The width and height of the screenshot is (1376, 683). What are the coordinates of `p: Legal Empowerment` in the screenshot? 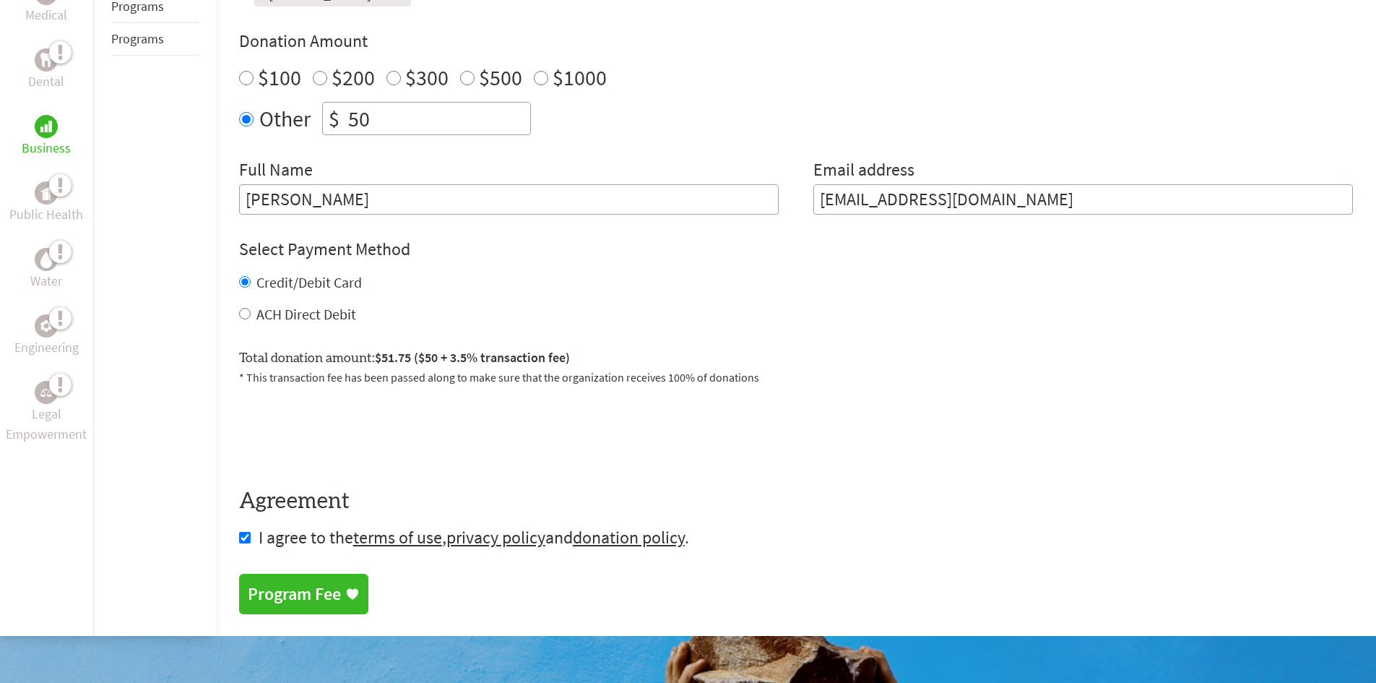 It's located at (46, 424).